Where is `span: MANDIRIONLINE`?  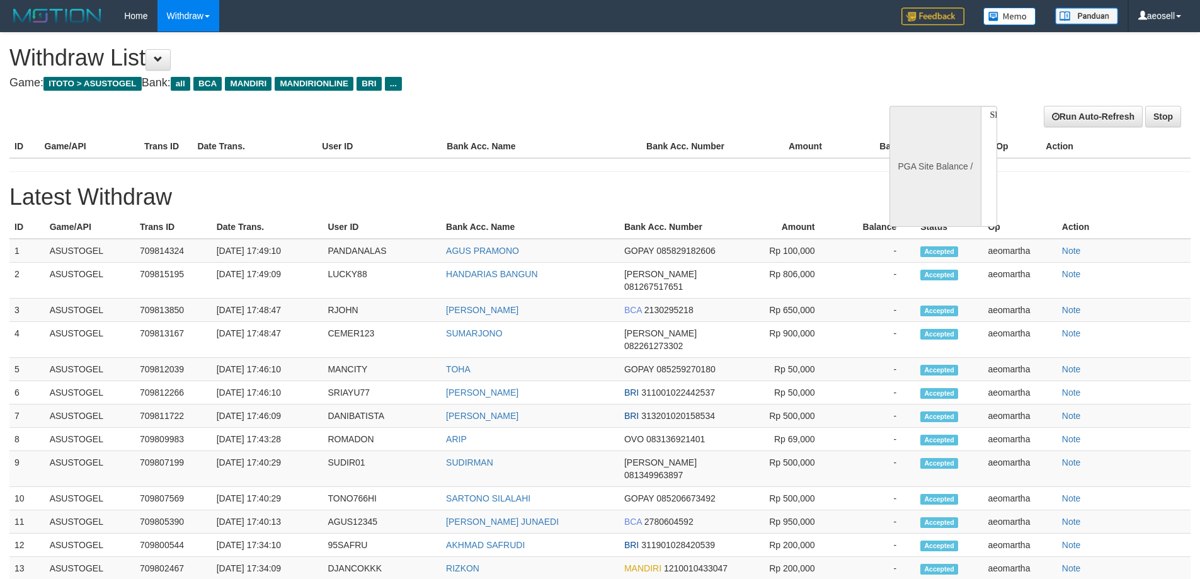 span: MANDIRIONLINE is located at coordinates (314, 84).